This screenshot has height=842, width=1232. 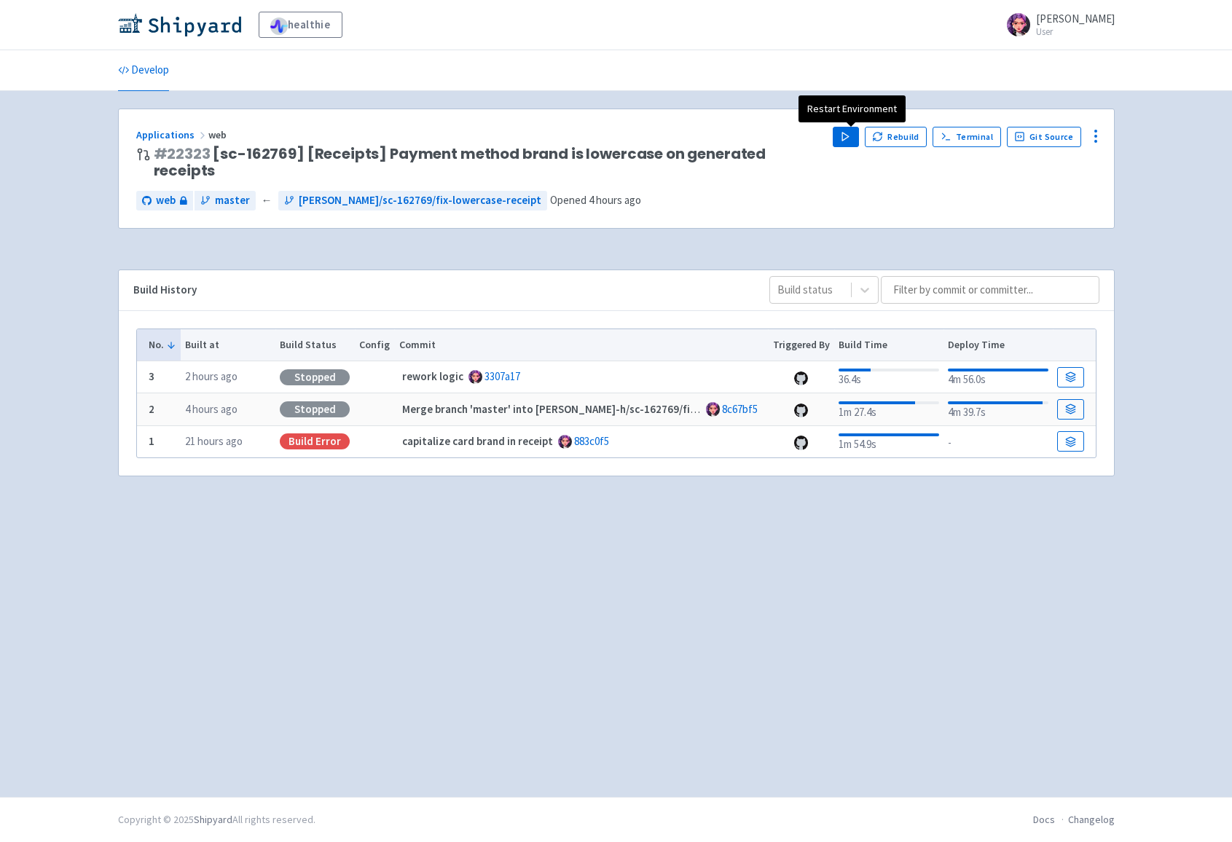 What do you see at coordinates (1044, 819) in the screenshot?
I see `a: Docs` at bounding box center [1044, 819].